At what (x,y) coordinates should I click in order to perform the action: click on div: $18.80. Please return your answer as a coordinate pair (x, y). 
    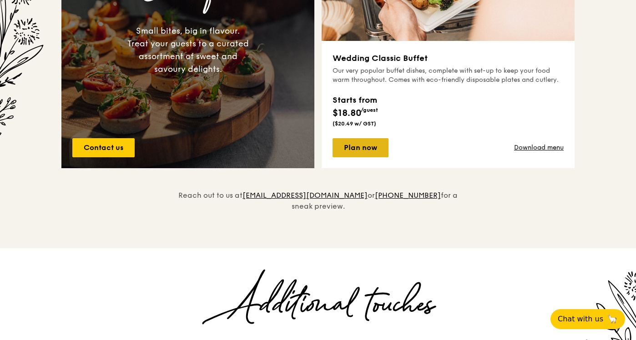
    Looking at the image, I should click on (355, 107).